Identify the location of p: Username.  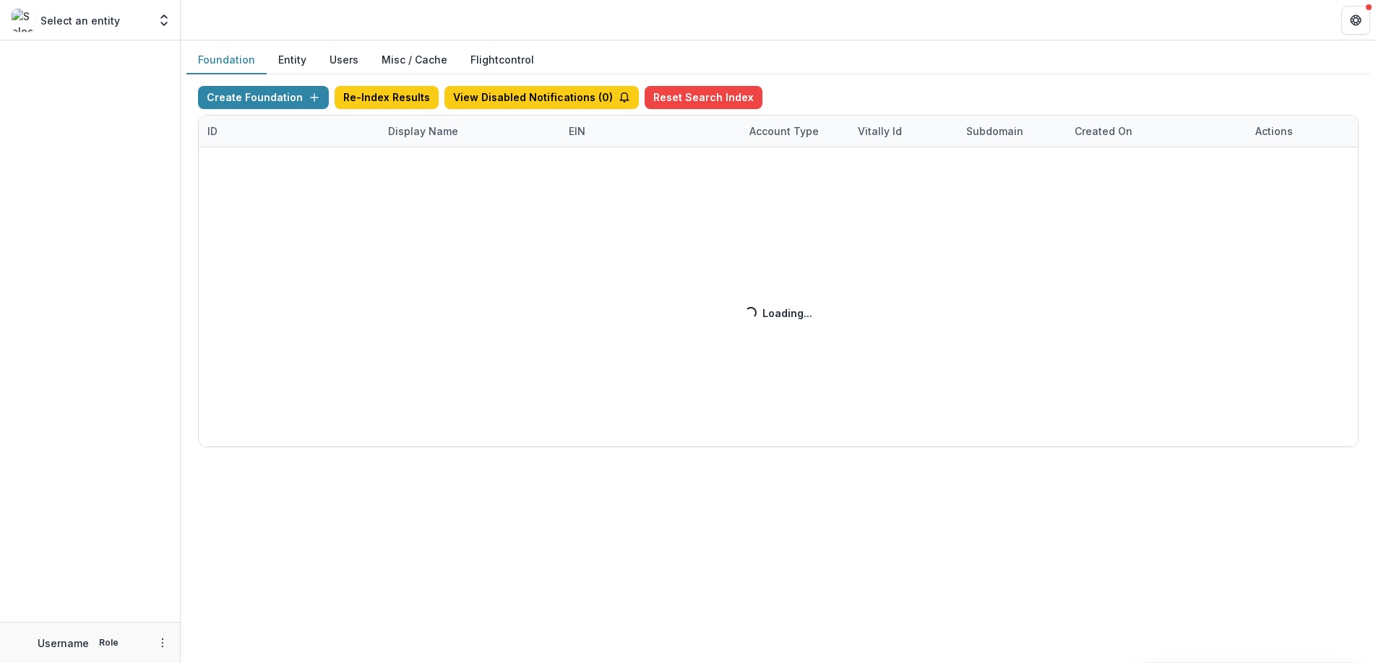
(63, 643).